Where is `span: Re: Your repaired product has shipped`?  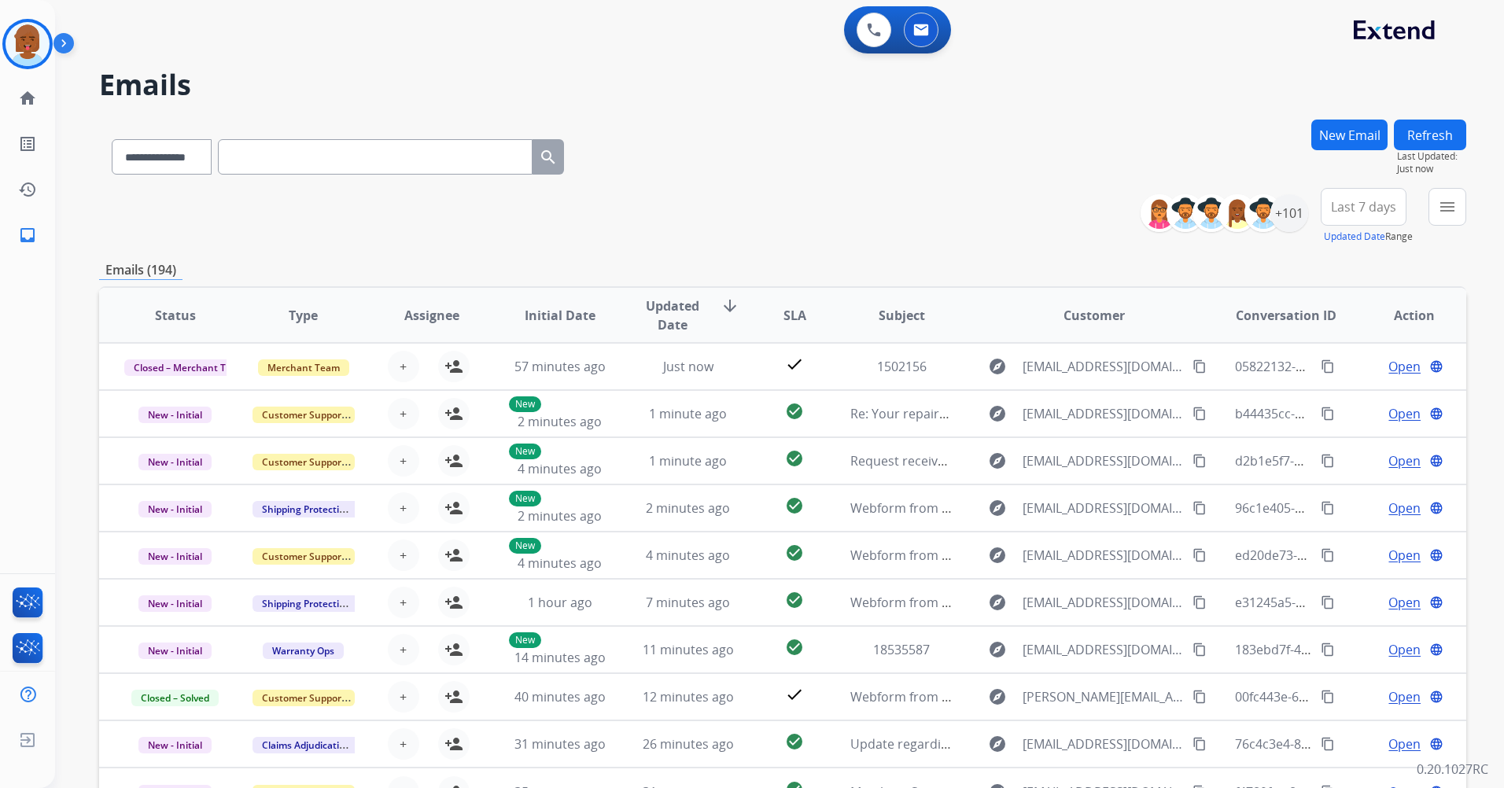
span: Re: Your repaired product has shipped is located at coordinates (965, 414).